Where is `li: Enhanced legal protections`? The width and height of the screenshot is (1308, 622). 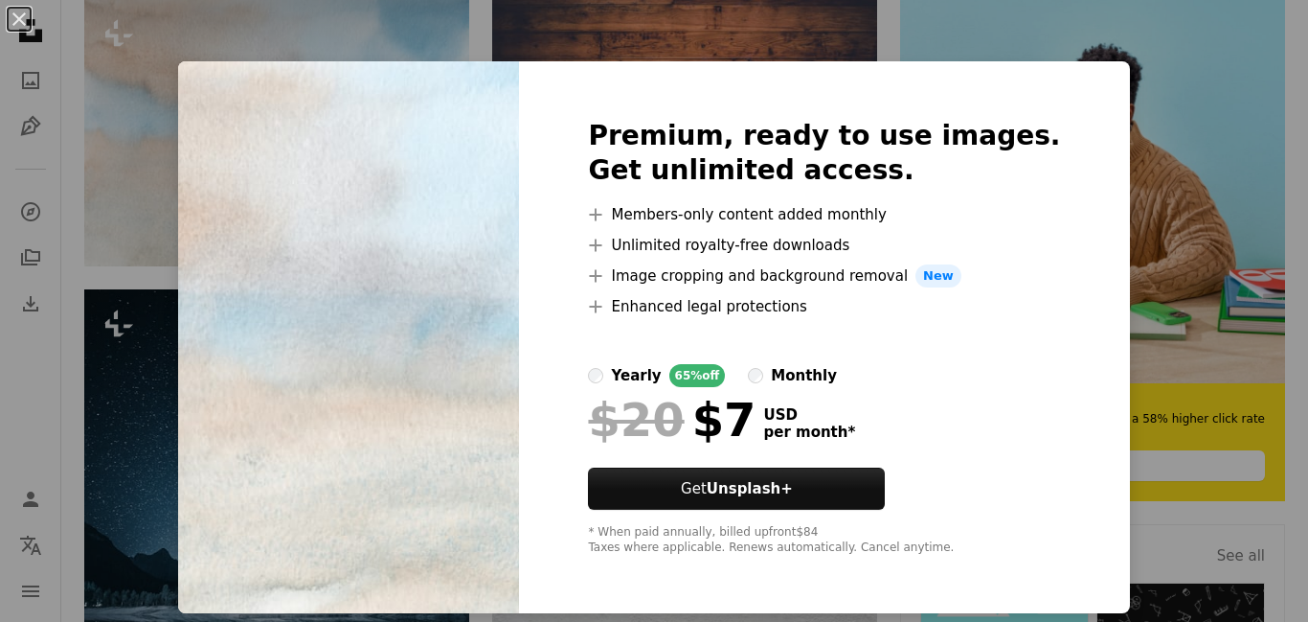
li: Enhanced legal protections is located at coordinates (824, 307).